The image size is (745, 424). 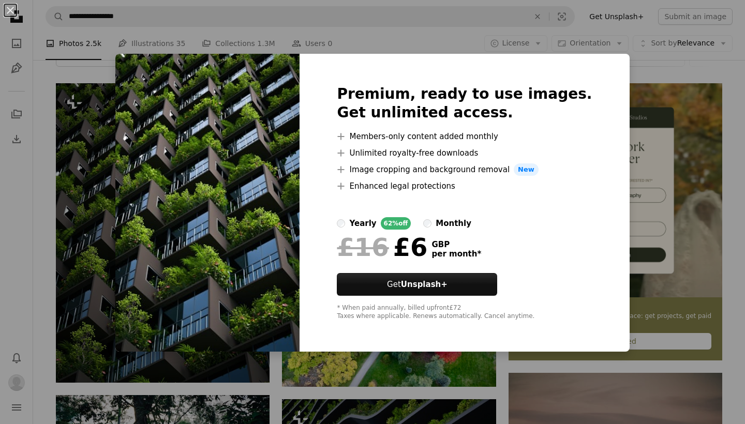 What do you see at coordinates (207, 203) in the screenshot?
I see `img: premium_photo-1714023800301-83390690e1f0` at bounding box center [207, 203].